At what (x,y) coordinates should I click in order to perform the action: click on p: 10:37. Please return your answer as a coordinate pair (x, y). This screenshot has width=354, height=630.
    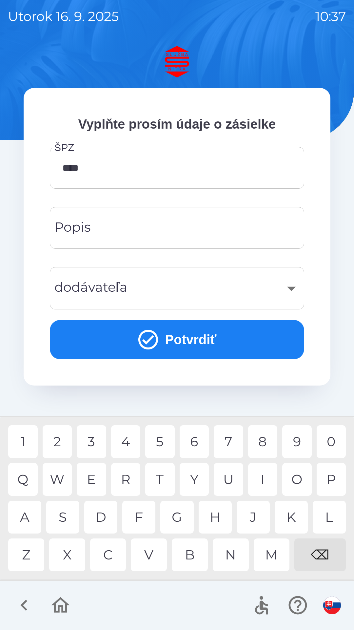
    Looking at the image, I should click on (331, 16).